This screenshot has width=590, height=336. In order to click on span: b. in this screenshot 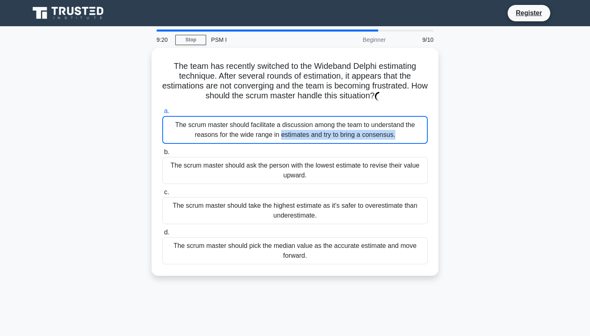, I will do `click(166, 151)`.